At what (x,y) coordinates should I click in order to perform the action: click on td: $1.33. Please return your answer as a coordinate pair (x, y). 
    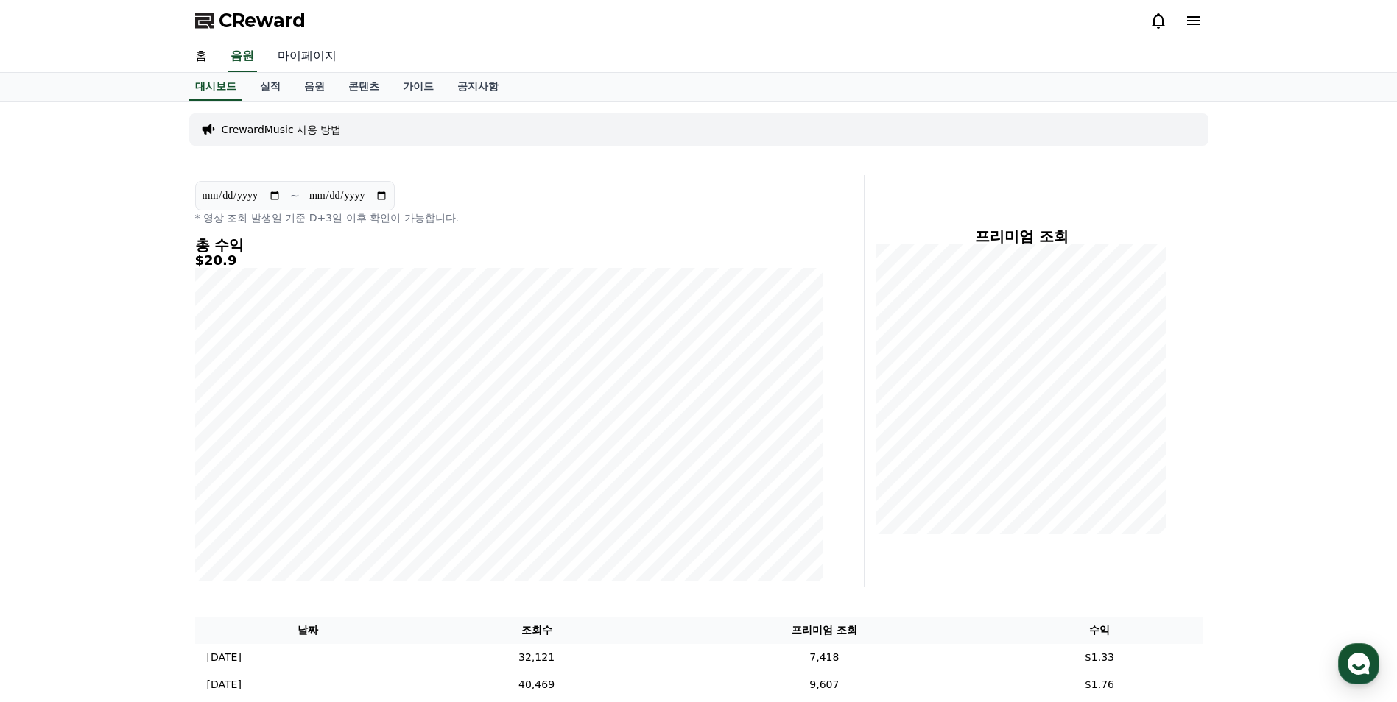
    Looking at the image, I should click on (1099, 658).